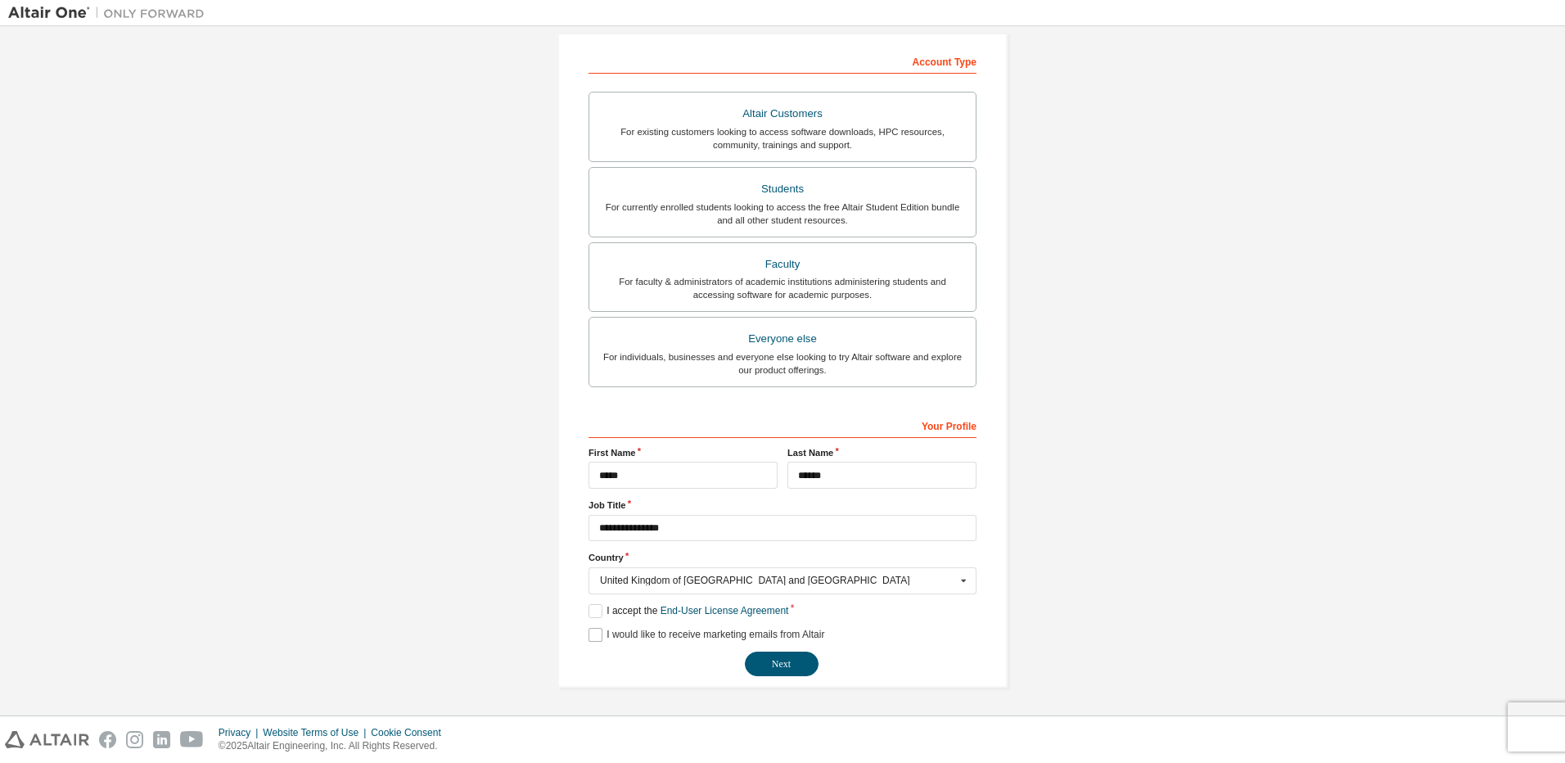 The image size is (1565, 763). Describe the element at coordinates (783, 339) in the screenshot. I see `div: Everyone else` at that location.